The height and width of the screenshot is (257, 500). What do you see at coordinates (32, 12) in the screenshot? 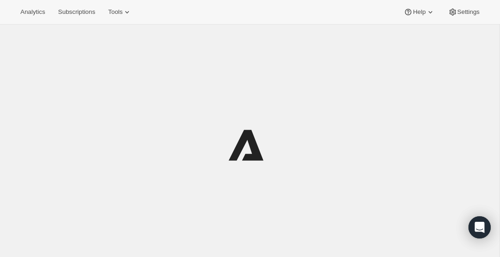
I see `button: Analytics` at bounding box center [32, 12].